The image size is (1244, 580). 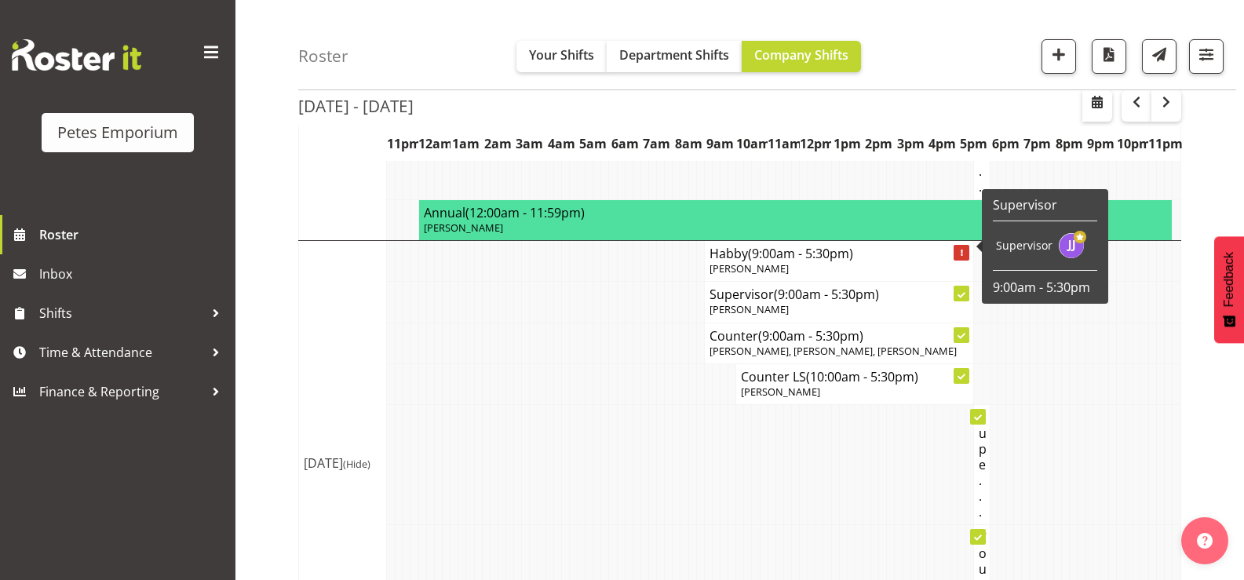 I want to click on span: Inbox, so click(x=133, y=274).